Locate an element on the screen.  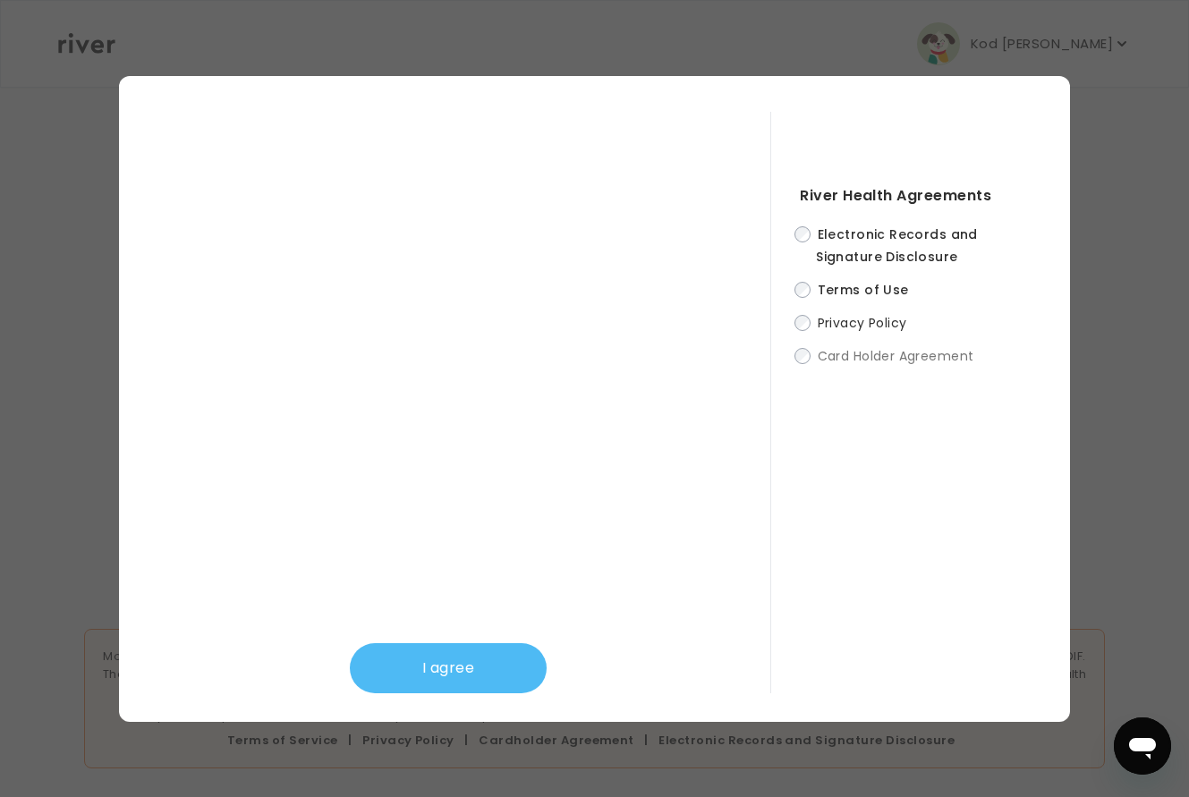
span: Privacy Policy is located at coordinates (863, 323).